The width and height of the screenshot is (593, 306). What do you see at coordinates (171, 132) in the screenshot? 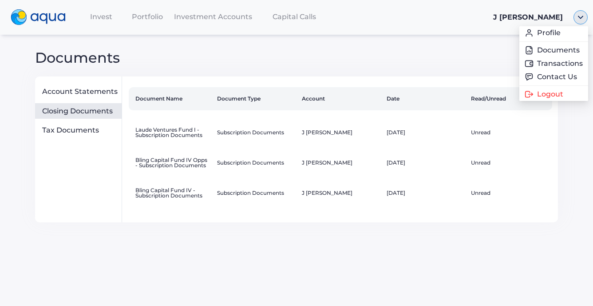
I see `td: Laude Ventures Fund I - Subscription Documents` at bounding box center [171, 132].